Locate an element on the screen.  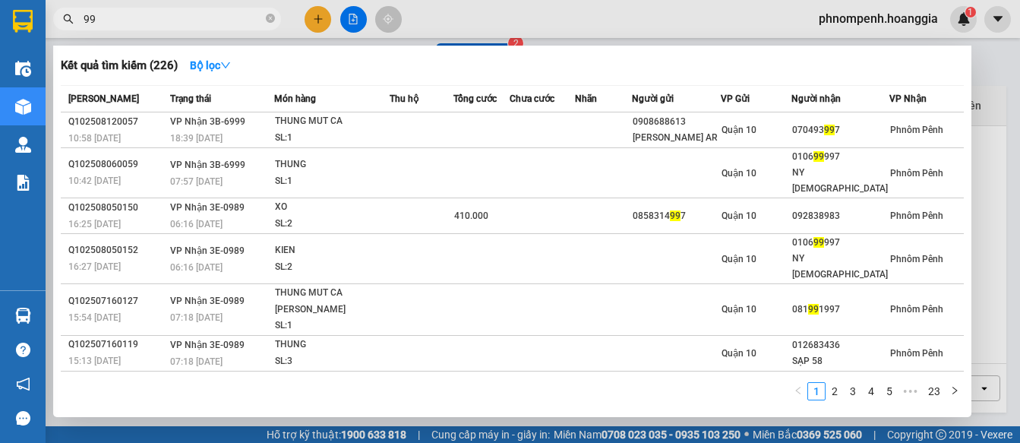
a: 2 is located at coordinates (834, 391).